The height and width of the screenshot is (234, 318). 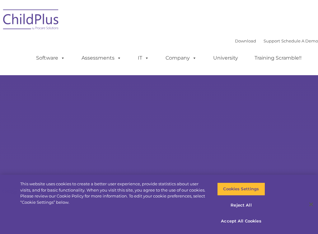 I want to click on a: Company, so click(x=181, y=58).